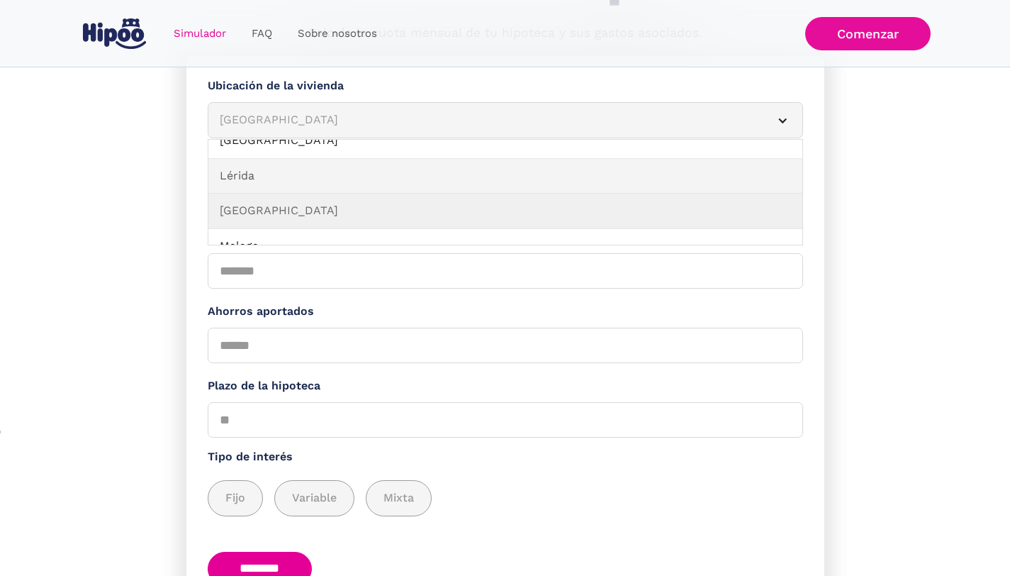 The image size is (1010, 576). Describe the element at coordinates (115, 33) in the screenshot. I see `a: home` at that location.